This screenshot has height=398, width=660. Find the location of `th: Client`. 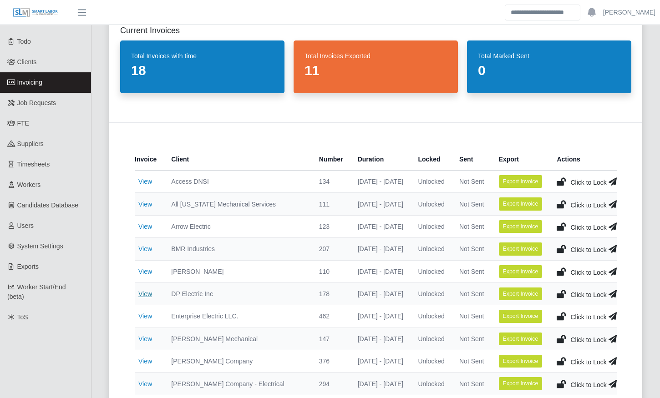

th: Client is located at coordinates (238, 159).